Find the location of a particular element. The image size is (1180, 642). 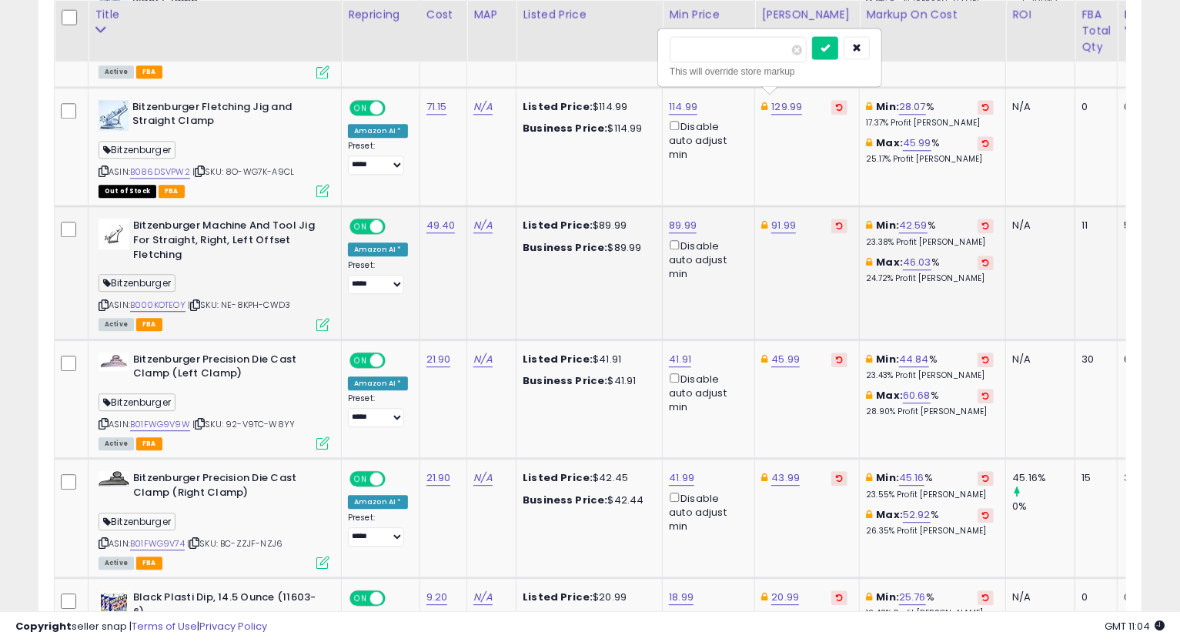

span: | SKU: 92-V9TC-W8YY is located at coordinates (243, 424).